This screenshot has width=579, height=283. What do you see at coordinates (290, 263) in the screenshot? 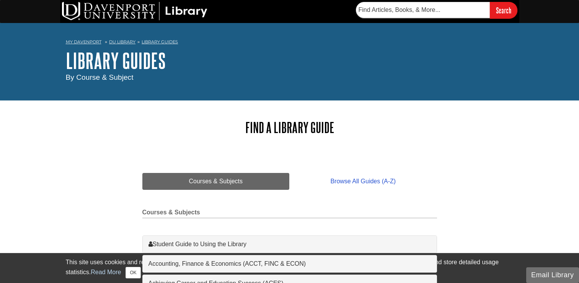
I see `div: Accounting, Finance & Economics (ACCT, FINC & ECON)` at bounding box center [290, 263].